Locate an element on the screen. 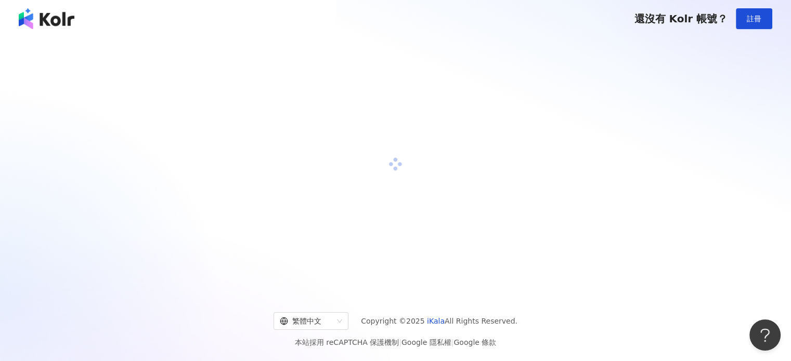  button: 註冊 is located at coordinates (754, 19).